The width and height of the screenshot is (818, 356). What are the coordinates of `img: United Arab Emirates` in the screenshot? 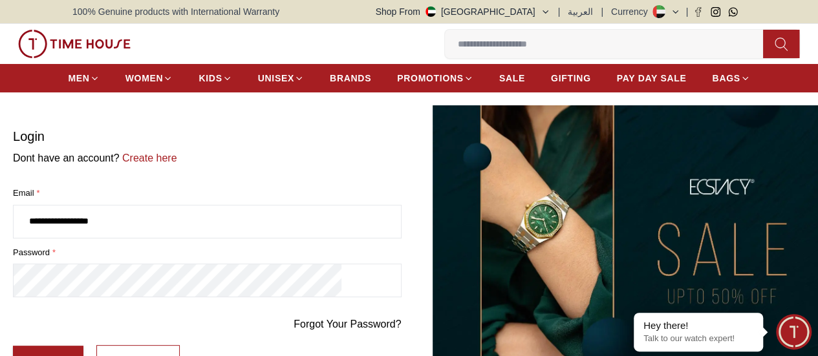 It's located at (431, 12).